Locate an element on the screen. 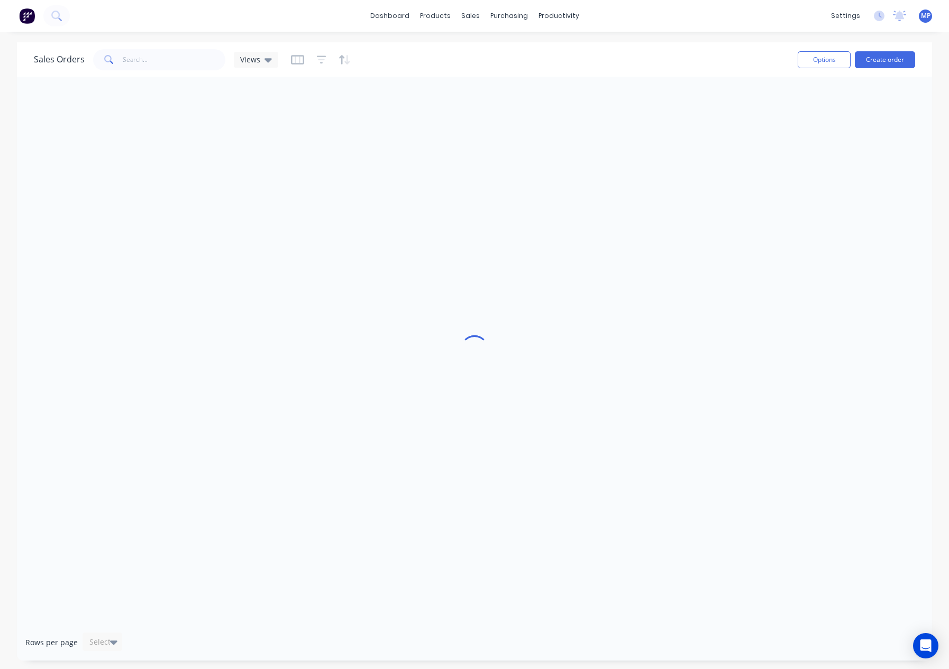  img: Factory is located at coordinates (27, 16).